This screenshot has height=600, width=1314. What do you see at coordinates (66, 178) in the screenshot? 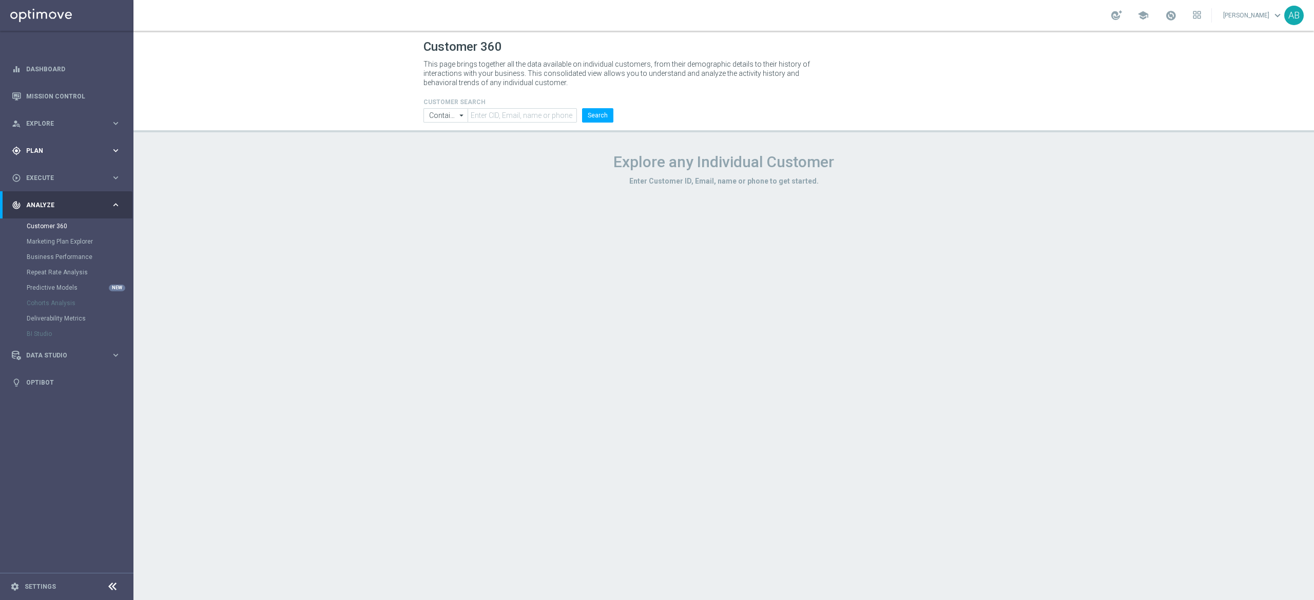
I see `div: play_circle_outline Execute keyboard_arrow_right` at bounding box center [66, 178].